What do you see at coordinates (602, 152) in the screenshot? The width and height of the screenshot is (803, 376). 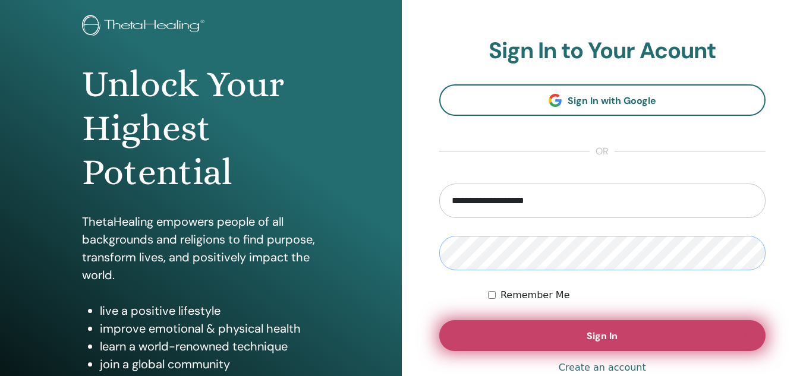 I see `span: or` at bounding box center [602, 152].